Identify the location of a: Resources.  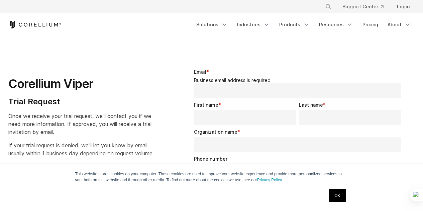
(336, 25).